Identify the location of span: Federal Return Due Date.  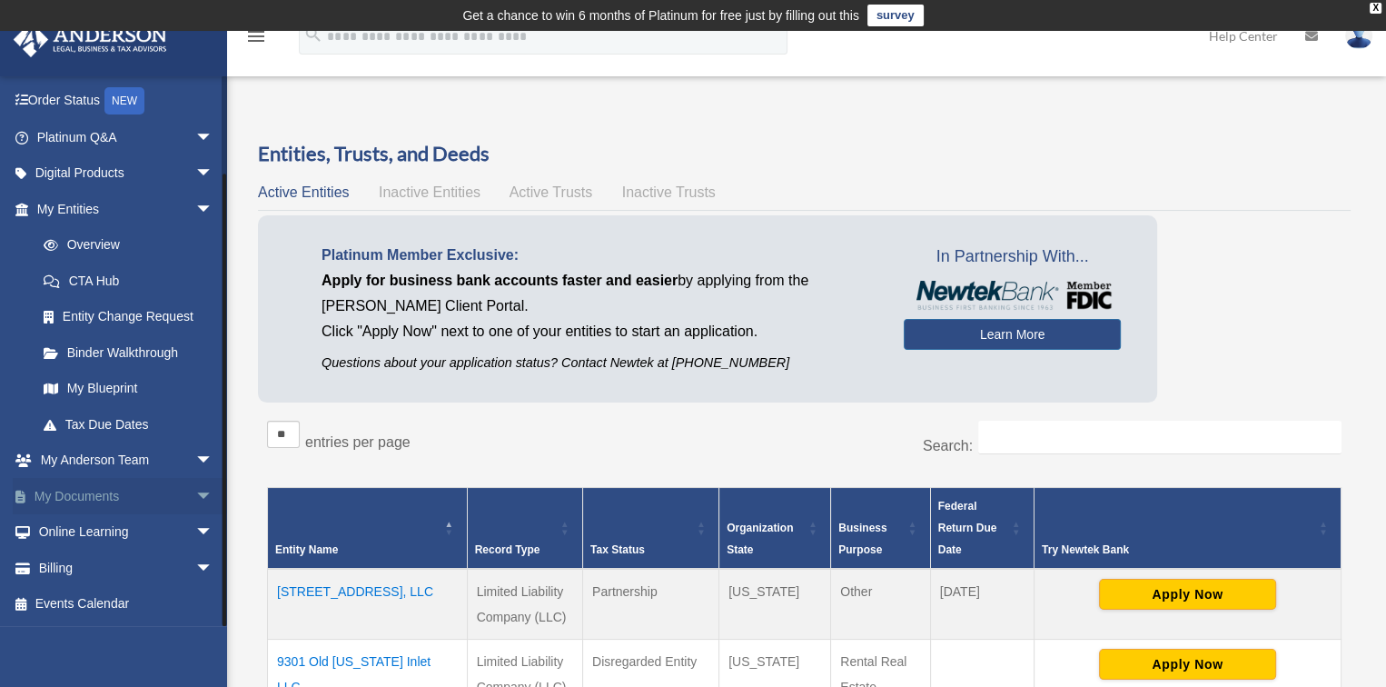
(967, 528).